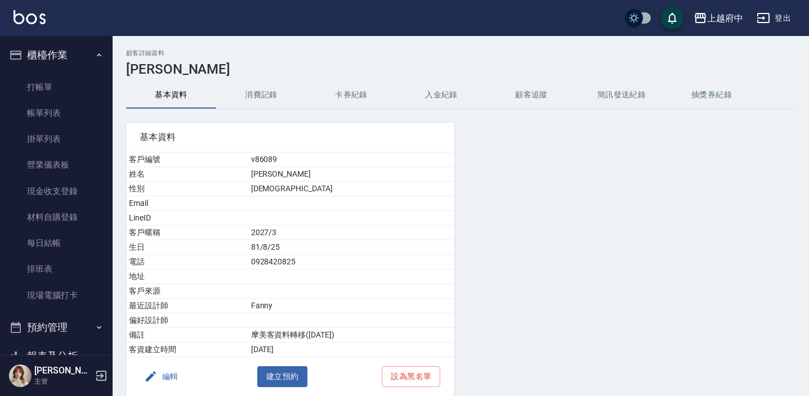  I want to click on td: 客資建立時間, so click(187, 350).